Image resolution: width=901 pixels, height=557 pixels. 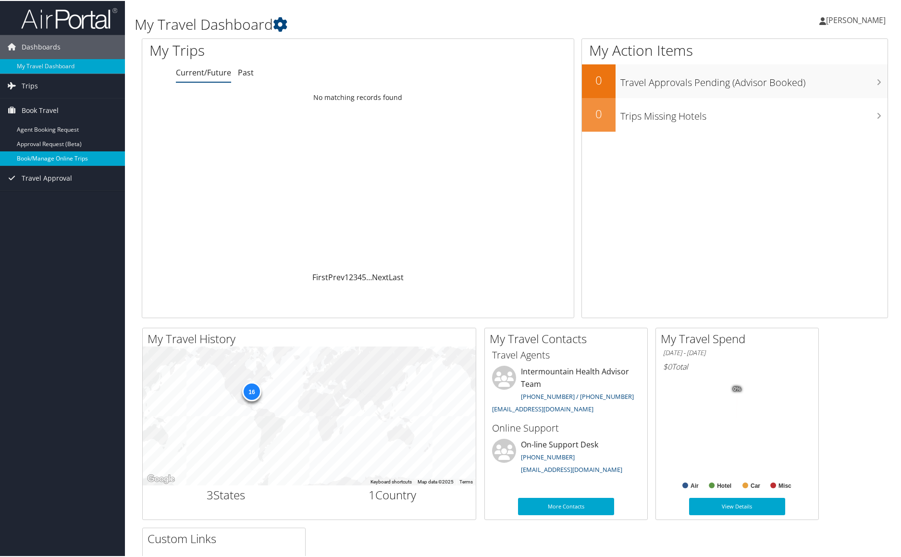 I want to click on span: Dashboards, so click(x=41, y=46).